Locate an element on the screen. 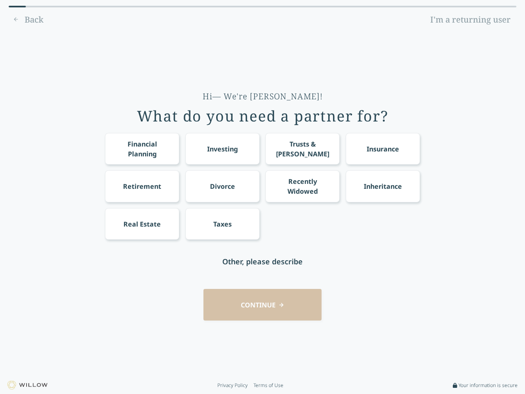 The image size is (525, 394). div: 0% complete is located at coordinates (17, 7).